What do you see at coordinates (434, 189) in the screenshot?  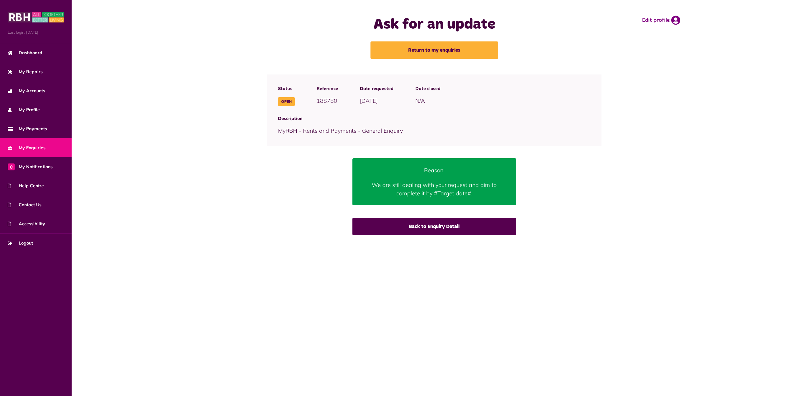 I see `p: We are still dealing with your request and aim to complete it by #Target date#.` at bounding box center [434, 189].